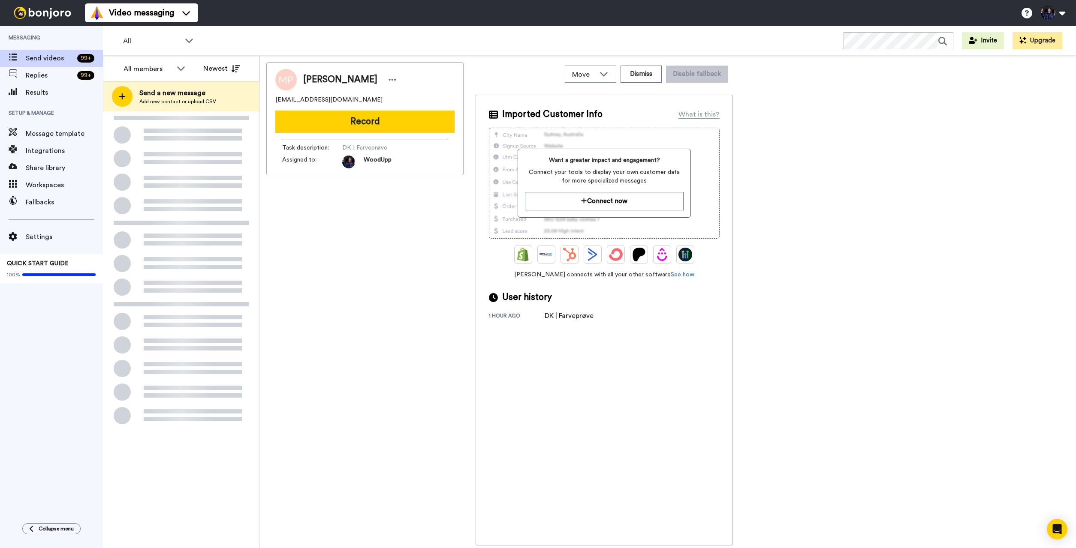  Describe the element at coordinates (64, 151) in the screenshot. I see `span: Integrations` at that location.